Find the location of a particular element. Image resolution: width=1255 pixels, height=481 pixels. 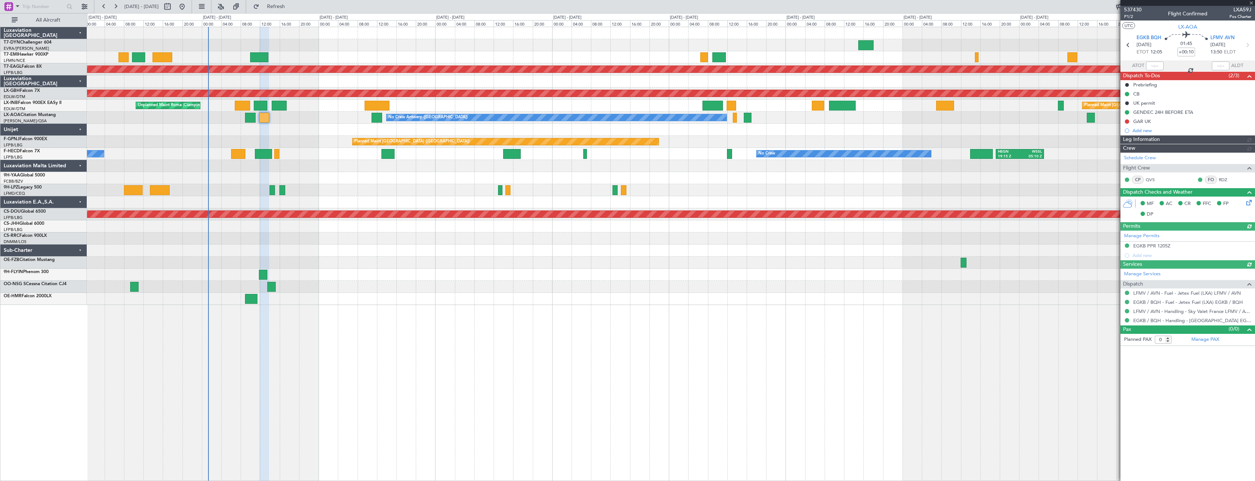

span: P1/2 is located at coordinates (1133, 16).